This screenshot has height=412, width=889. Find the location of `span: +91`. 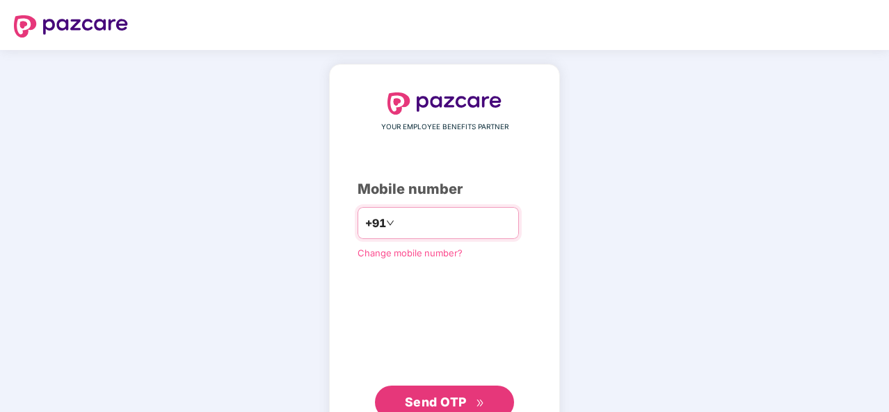

span: +91 is located at coordinates (375, 223).